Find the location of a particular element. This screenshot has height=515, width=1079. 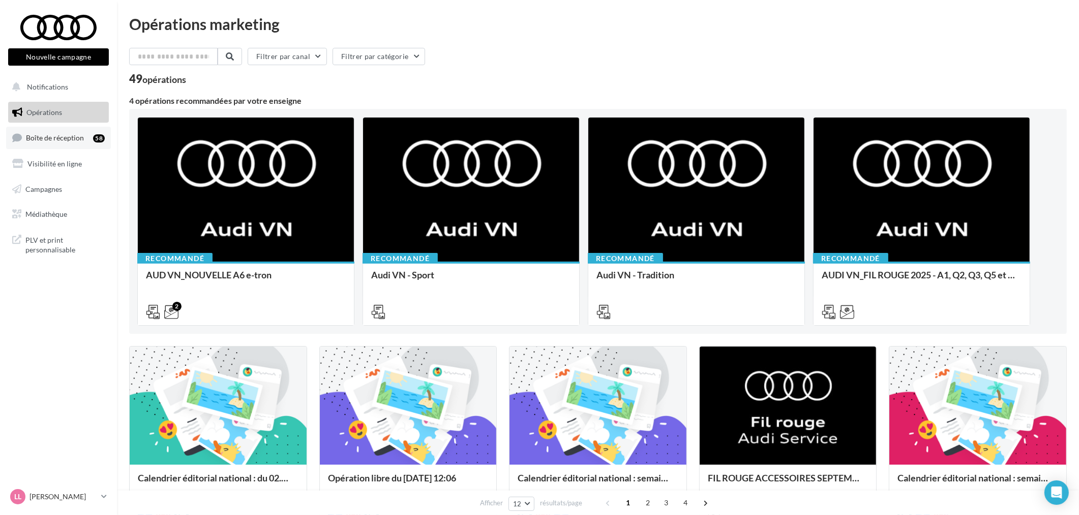

div: 58 is located at coordinates (99, 138).